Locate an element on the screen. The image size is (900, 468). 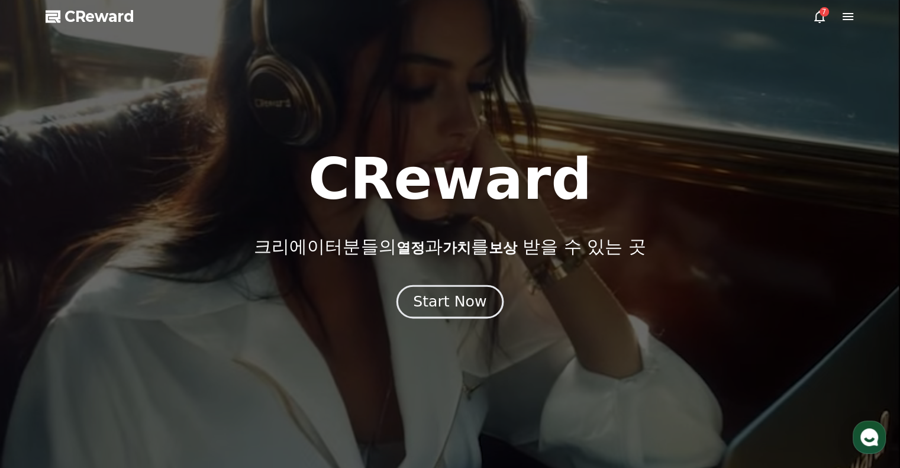
span: CReward is located at coordinates (99, 17).